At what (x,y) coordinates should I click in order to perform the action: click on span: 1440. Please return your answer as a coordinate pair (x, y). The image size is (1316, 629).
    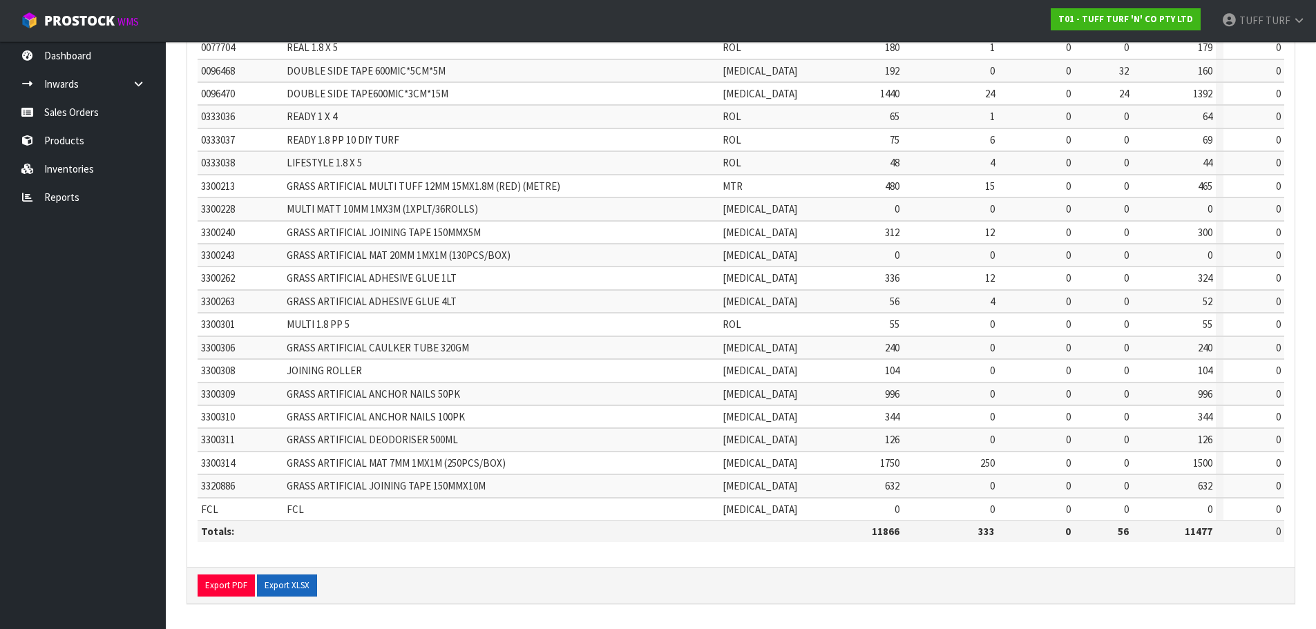
    Looking at the image, I should click on (890, 93).